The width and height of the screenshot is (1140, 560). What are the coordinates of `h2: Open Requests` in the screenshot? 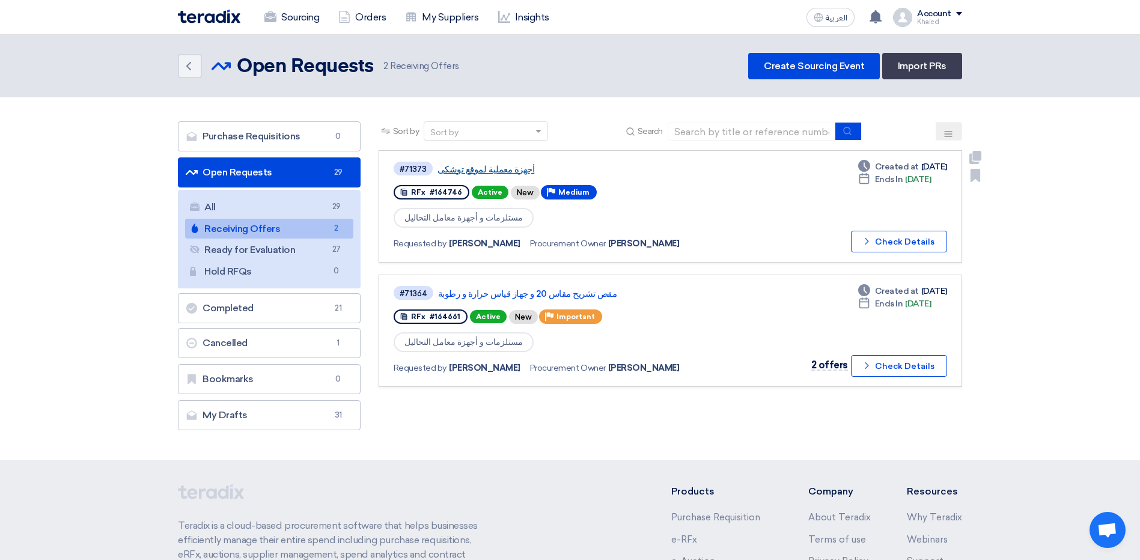 It's located at (305, 67).